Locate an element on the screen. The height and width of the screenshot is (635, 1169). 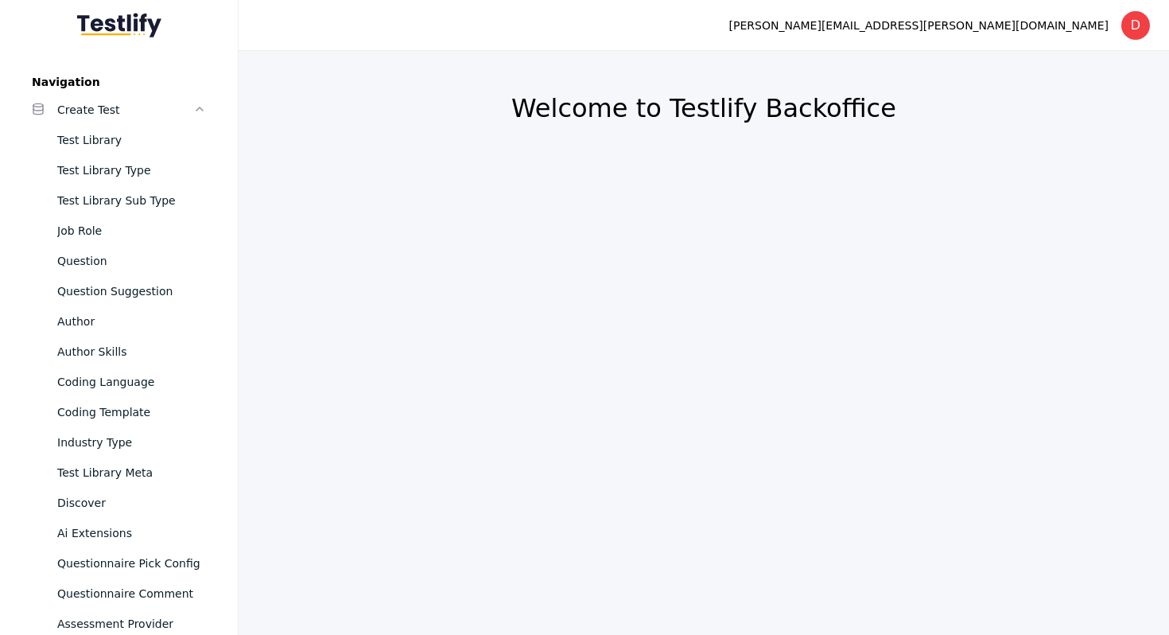
a: Test Library is located at coordinates (119, 140).